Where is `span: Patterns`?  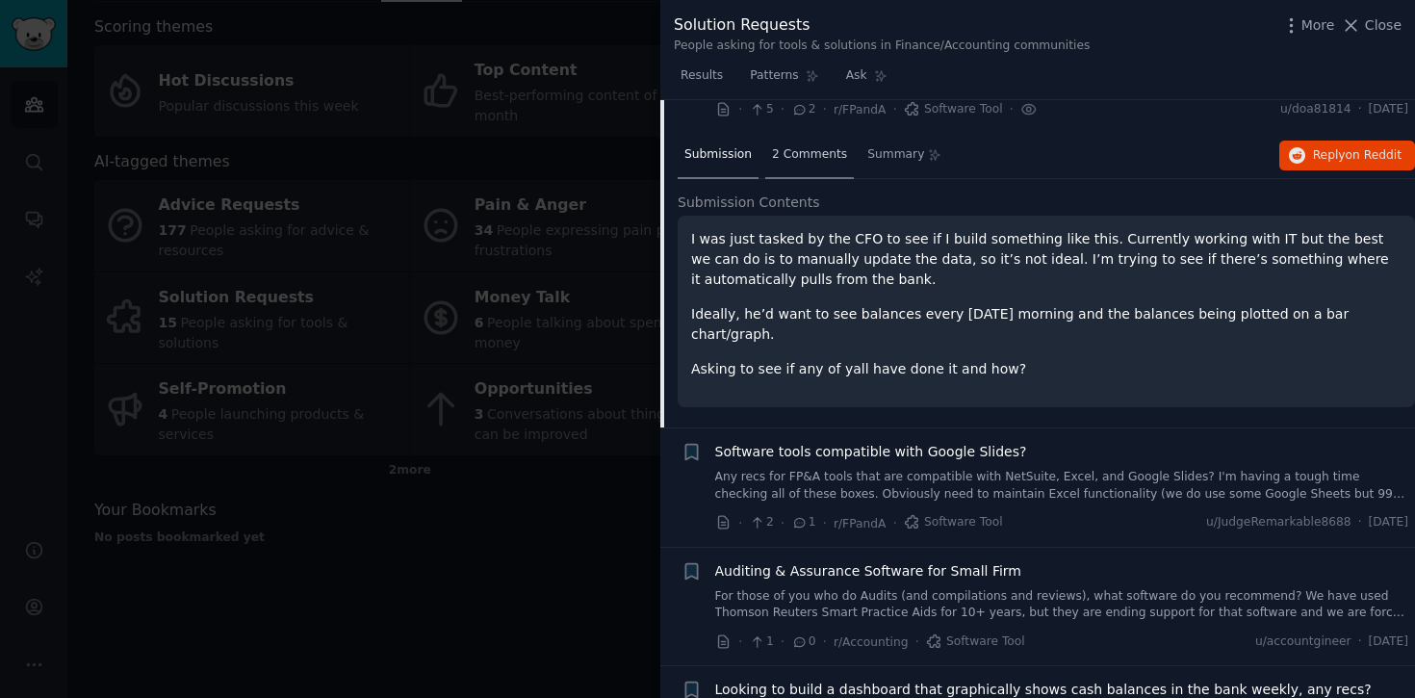
span: Patterns is located at coordinates (774, 76).